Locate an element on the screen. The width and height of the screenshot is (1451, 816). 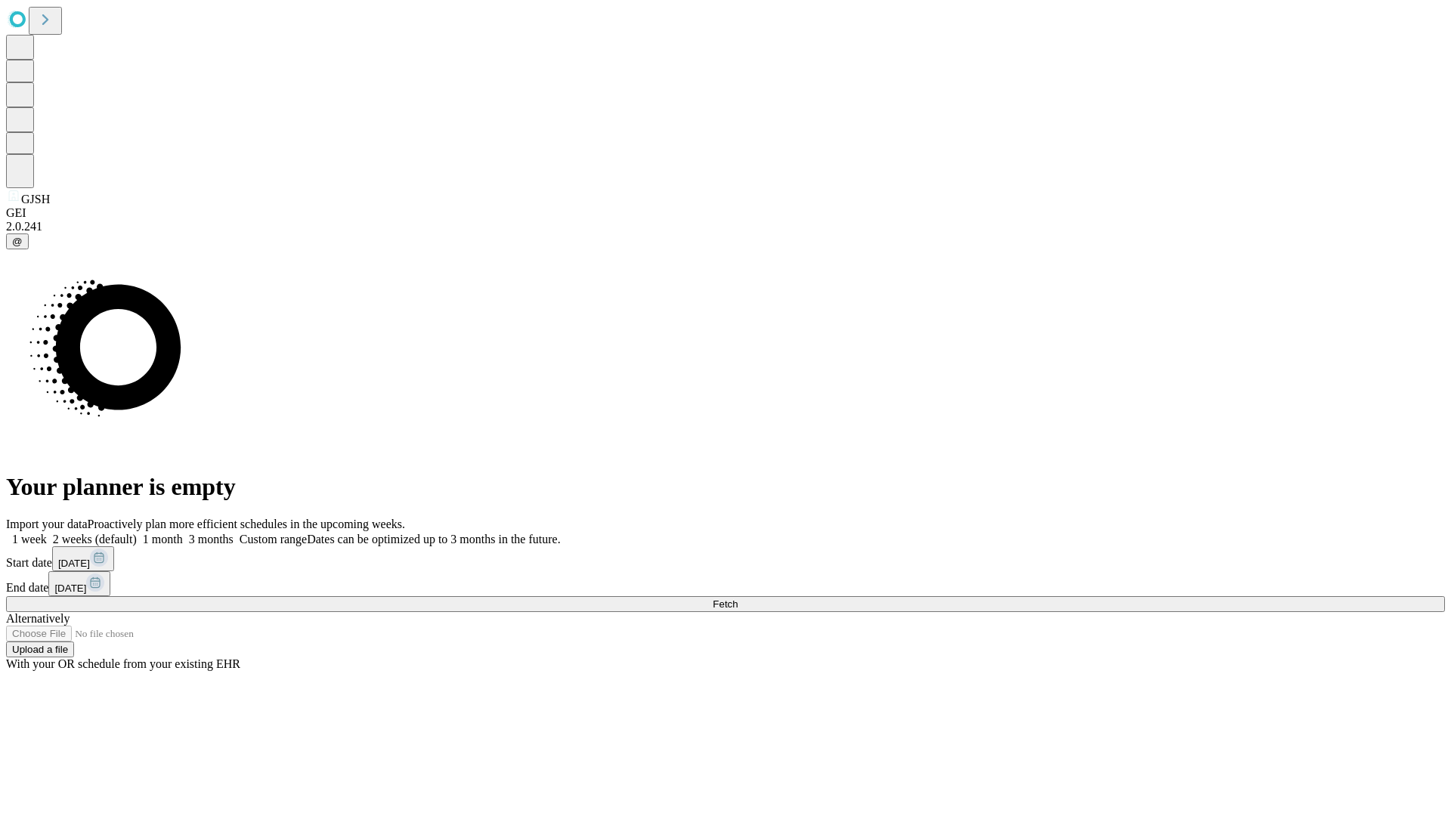
span: Dates can be optimized up to 3 months in the future. is located at coordinates (433, 539).